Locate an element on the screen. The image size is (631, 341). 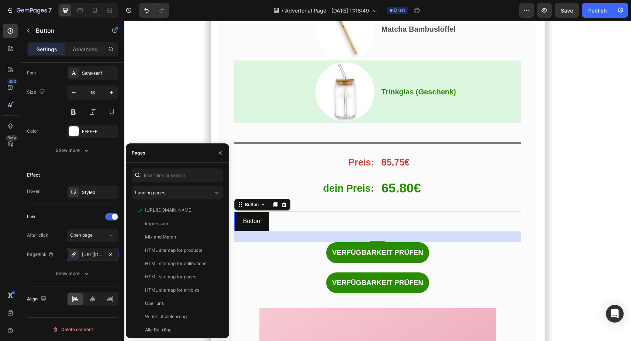
strong: dein Preis: is located at coordinates (224, 168).